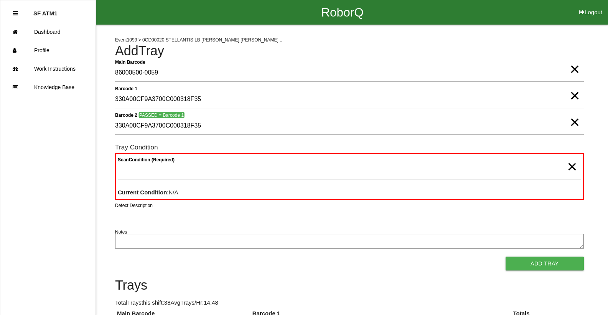 The image size is (608, 315). Describe the element at coordinates (161, 115) in the screenshot. I see `span: PASSED = Barcode 1` at that location.